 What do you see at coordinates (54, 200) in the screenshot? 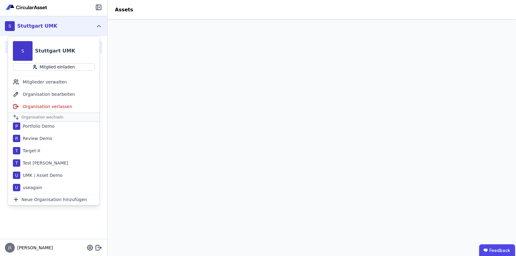
I see `span: Neue Organisation hinzufügen` at bounding box center [54, 200].